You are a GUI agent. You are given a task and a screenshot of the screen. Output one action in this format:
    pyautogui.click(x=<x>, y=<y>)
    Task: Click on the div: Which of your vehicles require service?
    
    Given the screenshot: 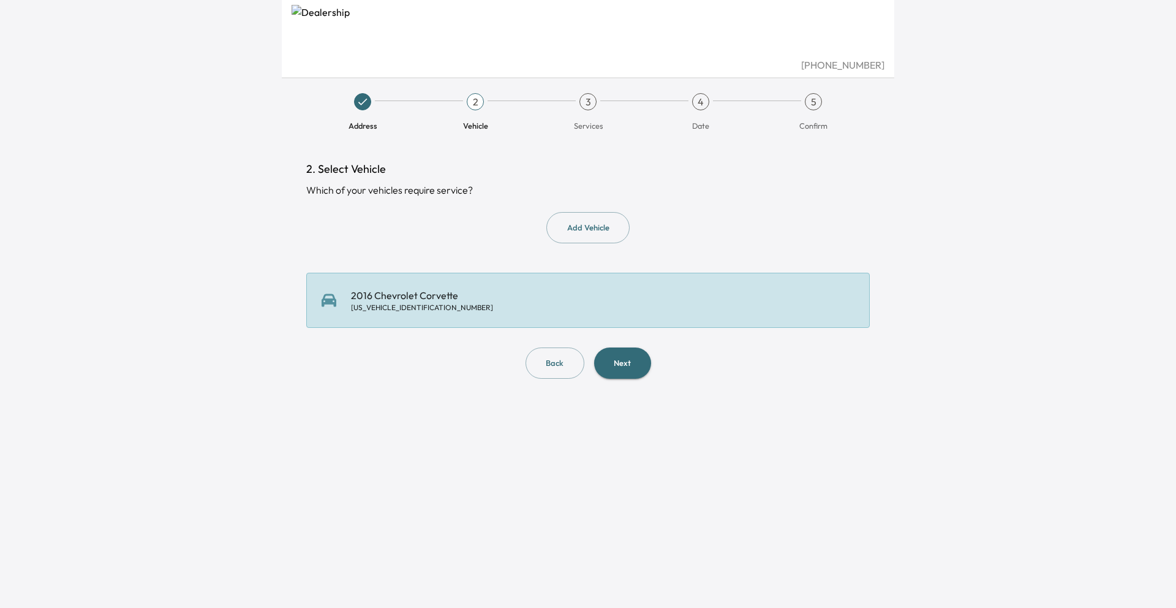 What is the action you would take?
    pyautogui.click(x=588, y=190)
    